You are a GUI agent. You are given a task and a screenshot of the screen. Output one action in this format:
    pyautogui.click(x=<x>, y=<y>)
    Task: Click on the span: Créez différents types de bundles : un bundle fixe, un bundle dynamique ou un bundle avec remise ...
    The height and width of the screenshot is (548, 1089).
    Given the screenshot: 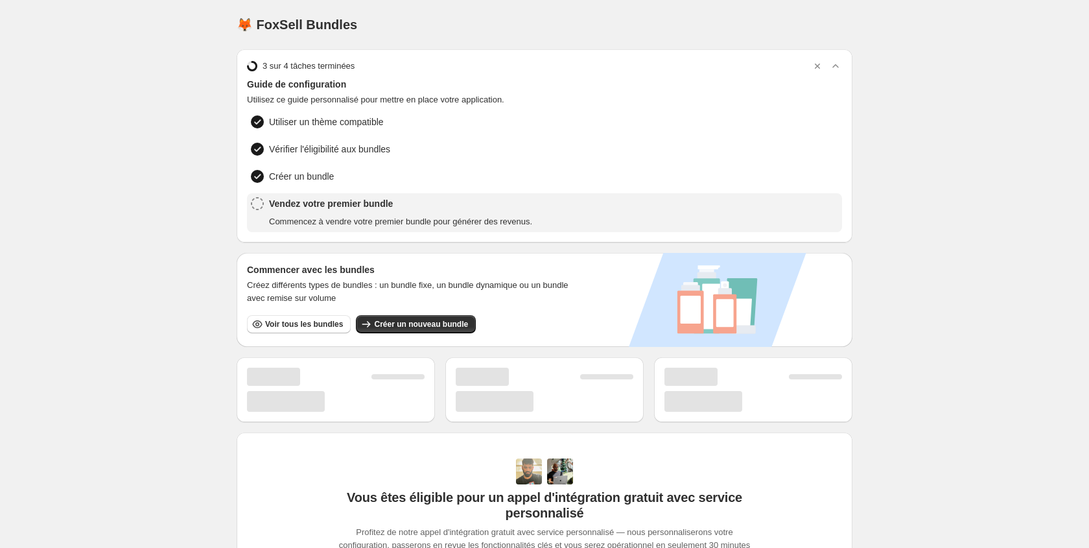 What is the action you would take?
    pyautogui.click(x=416, y=292)
    